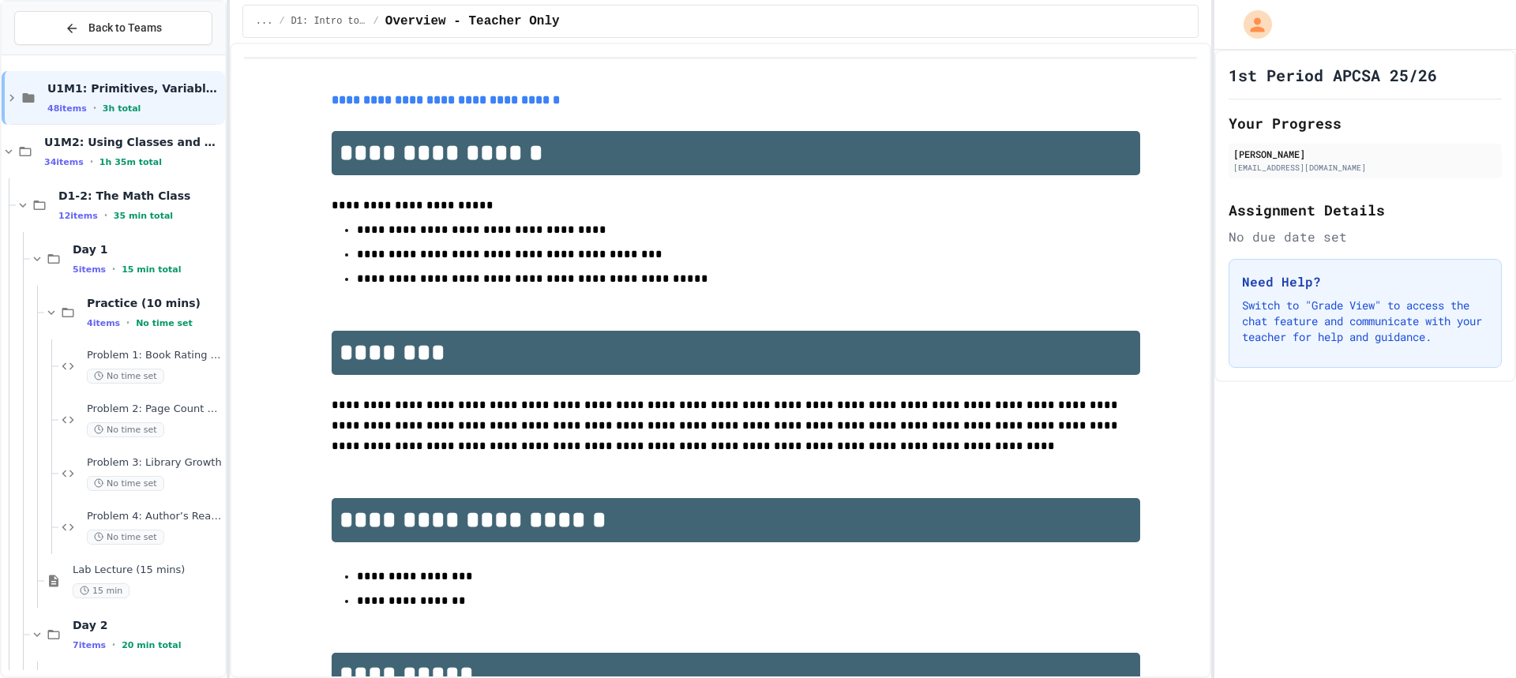 The height and width of the screenshot is (678, 1516). What do you see at coordinates (147, 249) in the screenshot?
I see `span: Day 1` at bounding box center [147, 249].